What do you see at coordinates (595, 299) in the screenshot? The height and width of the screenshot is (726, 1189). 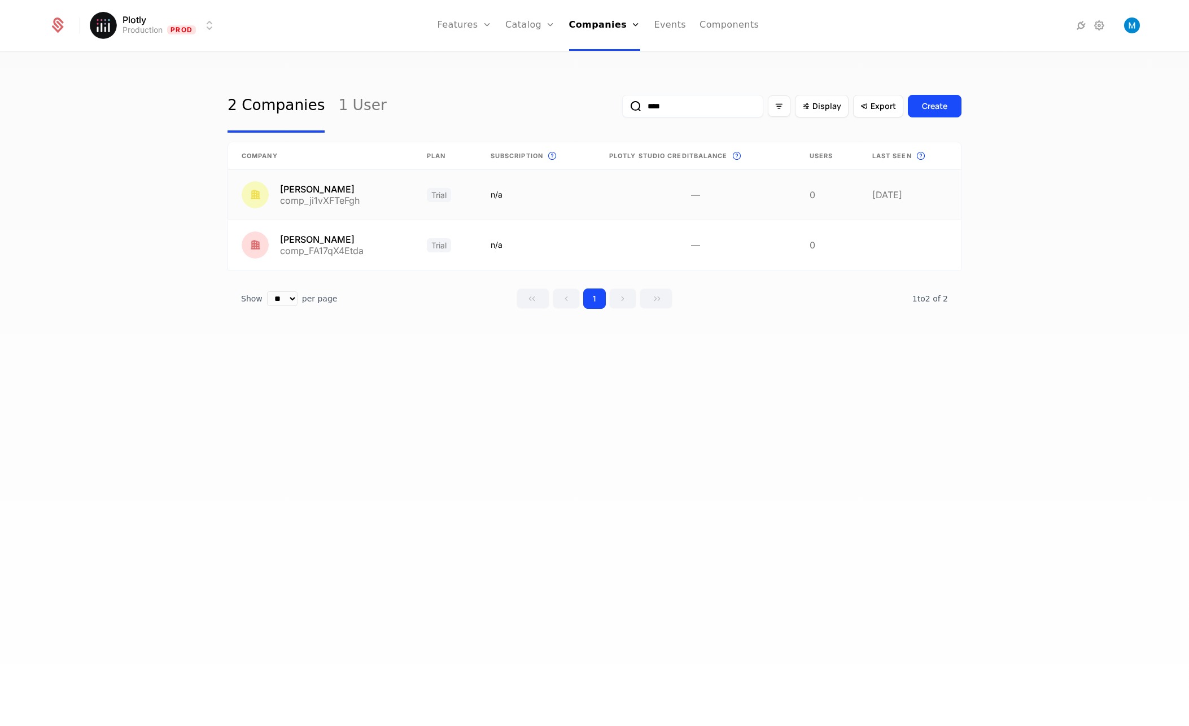 I see `div: Page navigation` at bounding box center [595, 299].